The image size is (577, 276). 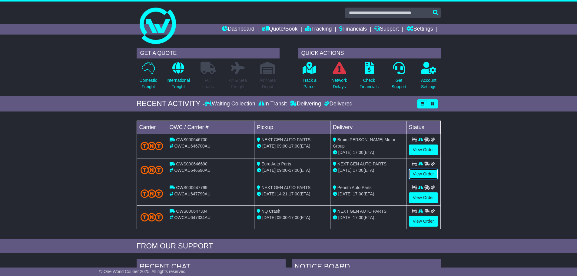 What do you see at coordinates (339, 77) in the screenshot?
I see `a: NetworkDelays` at bounding box center [339, 77].